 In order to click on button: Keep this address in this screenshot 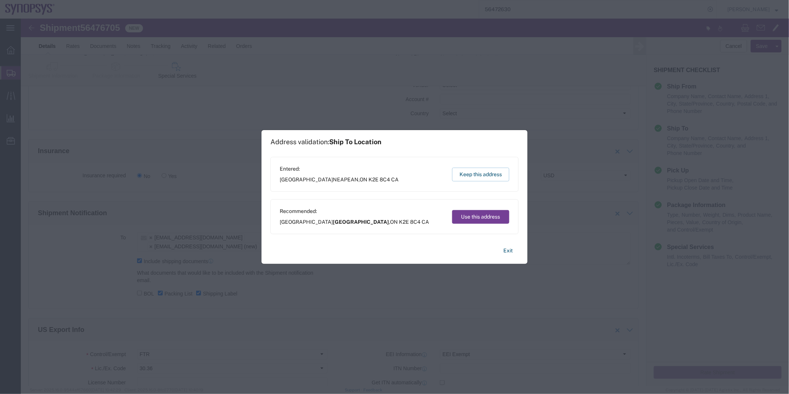, I will do `click(481, 174)`.